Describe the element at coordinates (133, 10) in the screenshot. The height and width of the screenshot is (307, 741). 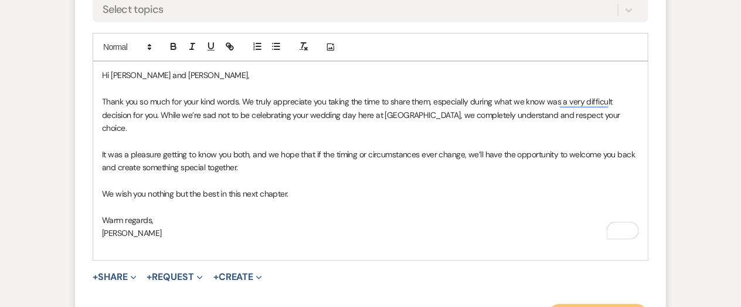
I see `div: Select topics` at that location.